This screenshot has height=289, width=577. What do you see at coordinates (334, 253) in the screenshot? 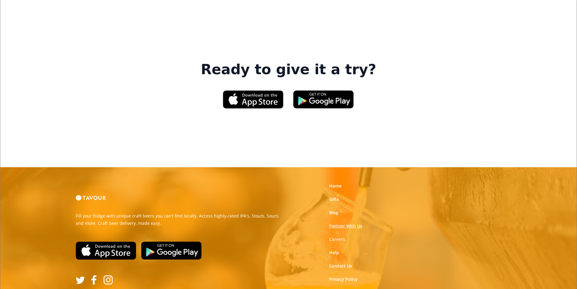
I see `a: Help` at bounding box center [334, 253].